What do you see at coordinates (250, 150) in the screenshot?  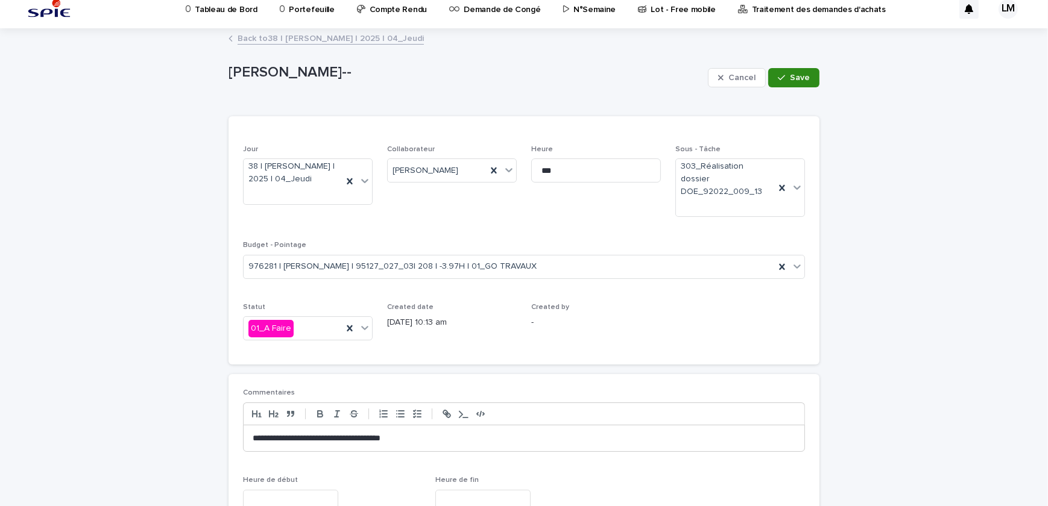 I see `span: Jour` at bounding box center [250, 150].